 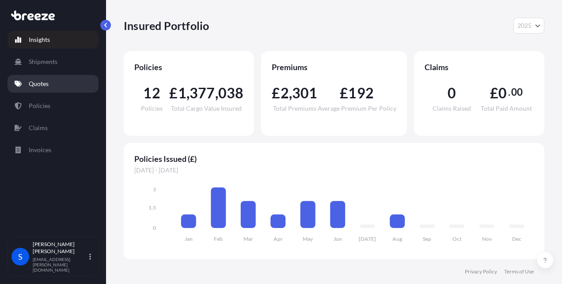 What do you see at coordinates (218, 239) in the screenshot?
I see `tspan: Feb` at bounding box center [218, 239].